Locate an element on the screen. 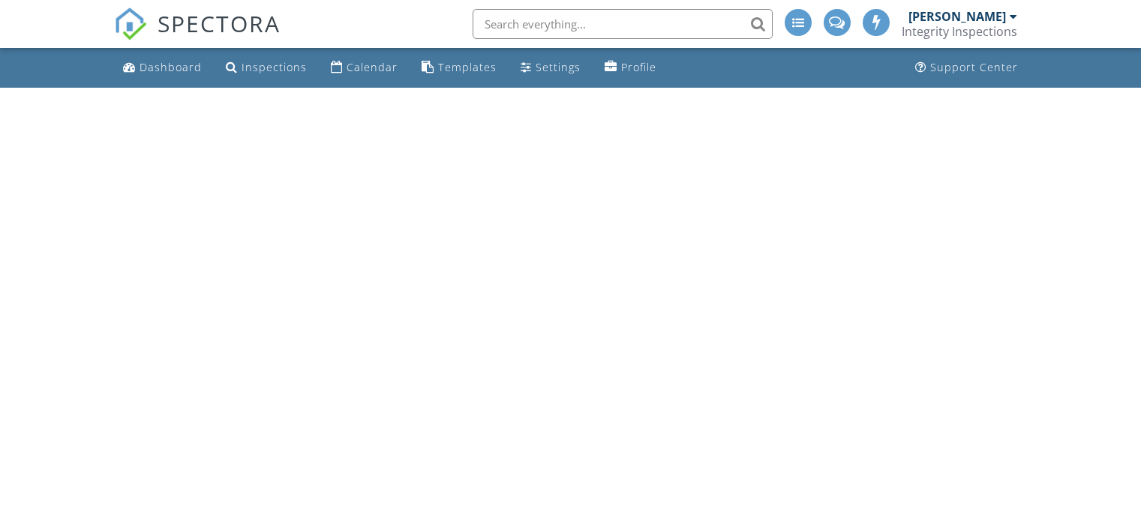  img: The Best Home Inspection Software - Spectora is located at coordinates (131, 24).